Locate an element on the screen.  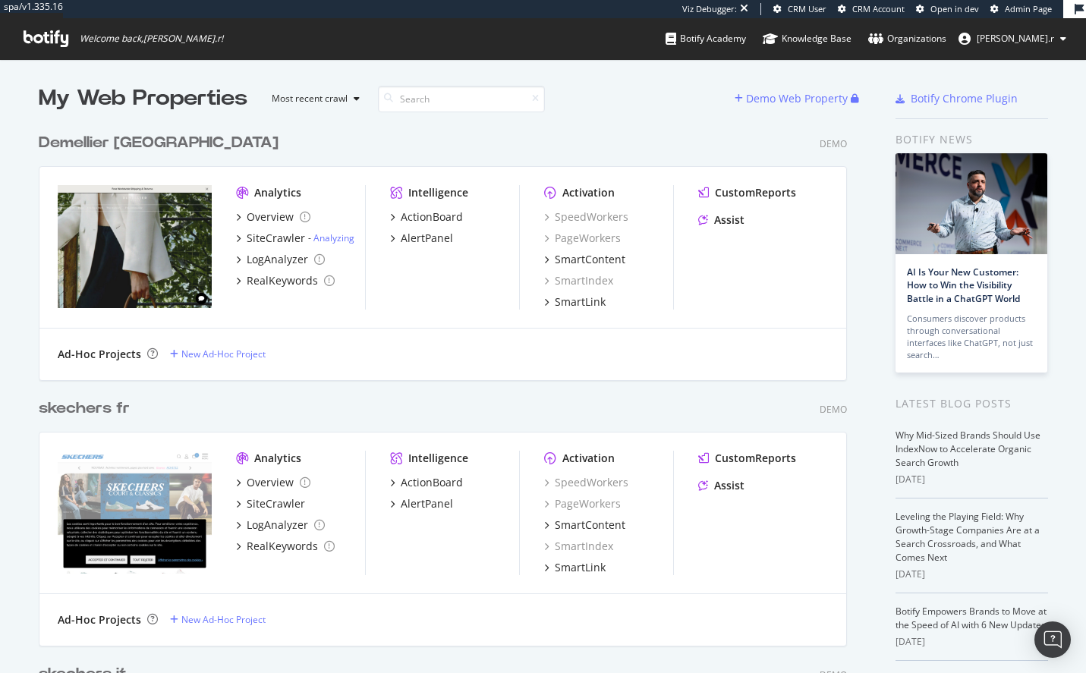
a: Admin Page is located at coordinates (1020, 9).